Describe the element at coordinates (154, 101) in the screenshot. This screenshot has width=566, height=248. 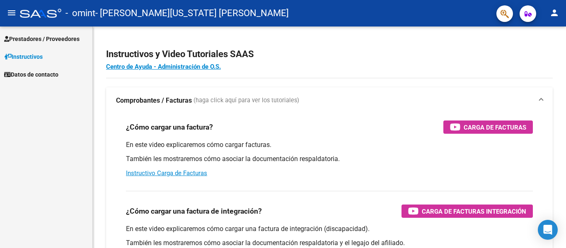
I see `strong: Comprobantes / Facturas` at that location.